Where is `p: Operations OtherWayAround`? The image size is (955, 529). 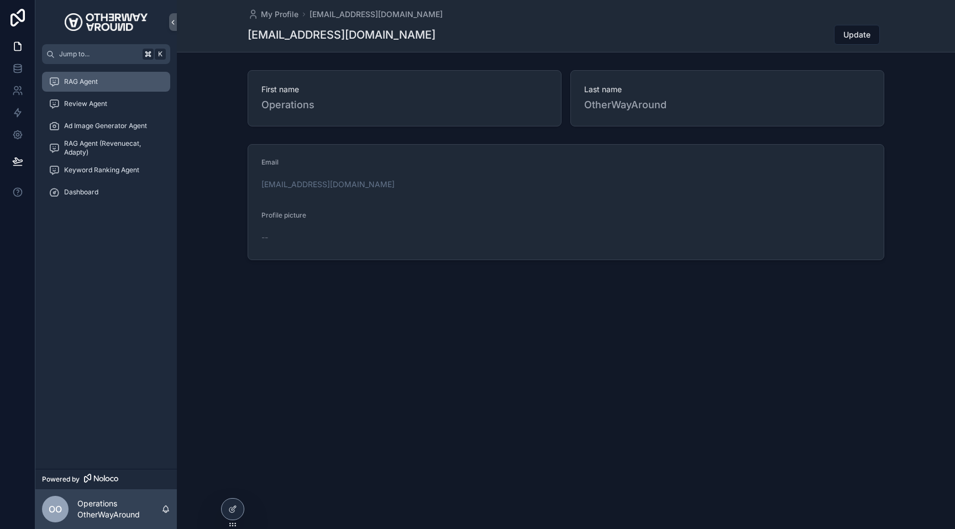 p: Operations OtherWayAround is located at coordinates (119, 509).